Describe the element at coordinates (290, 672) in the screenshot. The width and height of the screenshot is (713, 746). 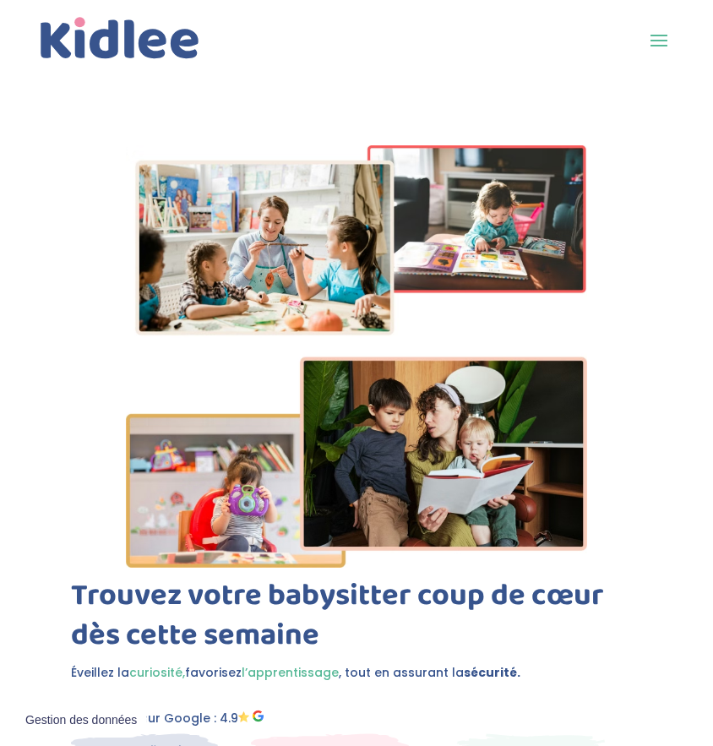
I see `span: l’apprentissage` at that location.